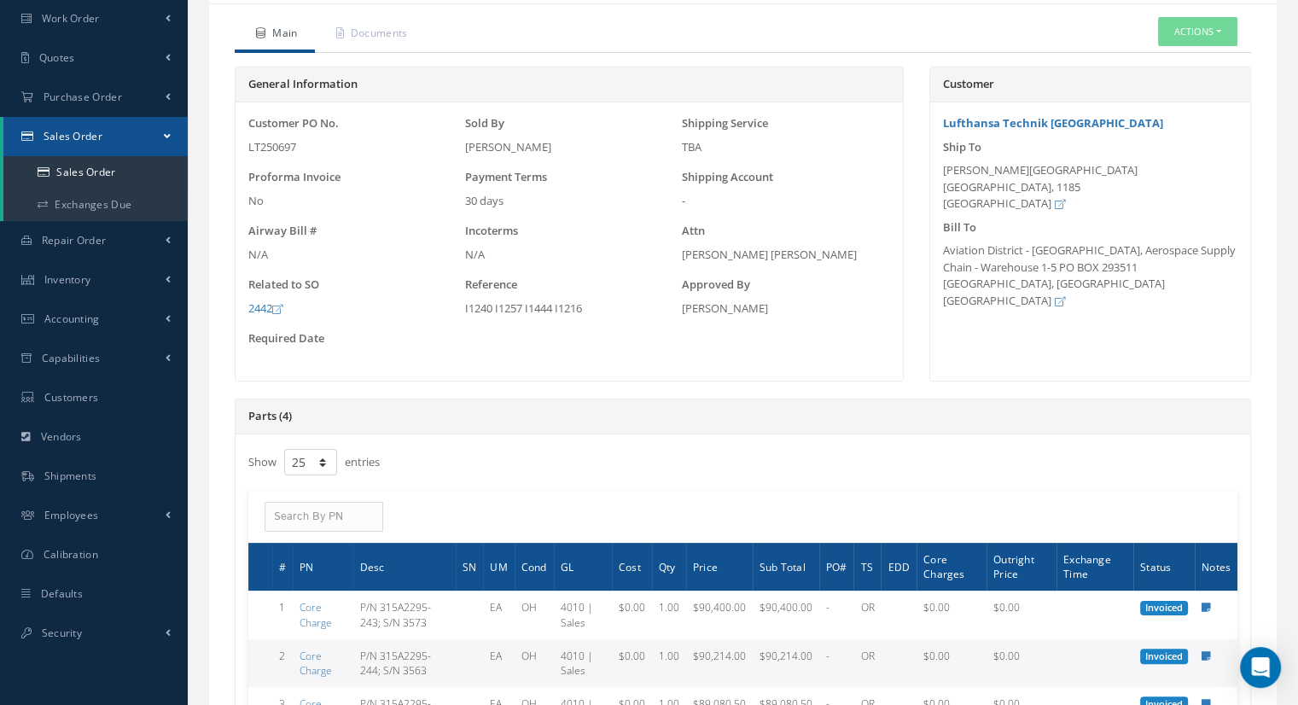  Describe the element at coordinates (716, 285) in the screenshot. I see `label: Approved By` at that location.